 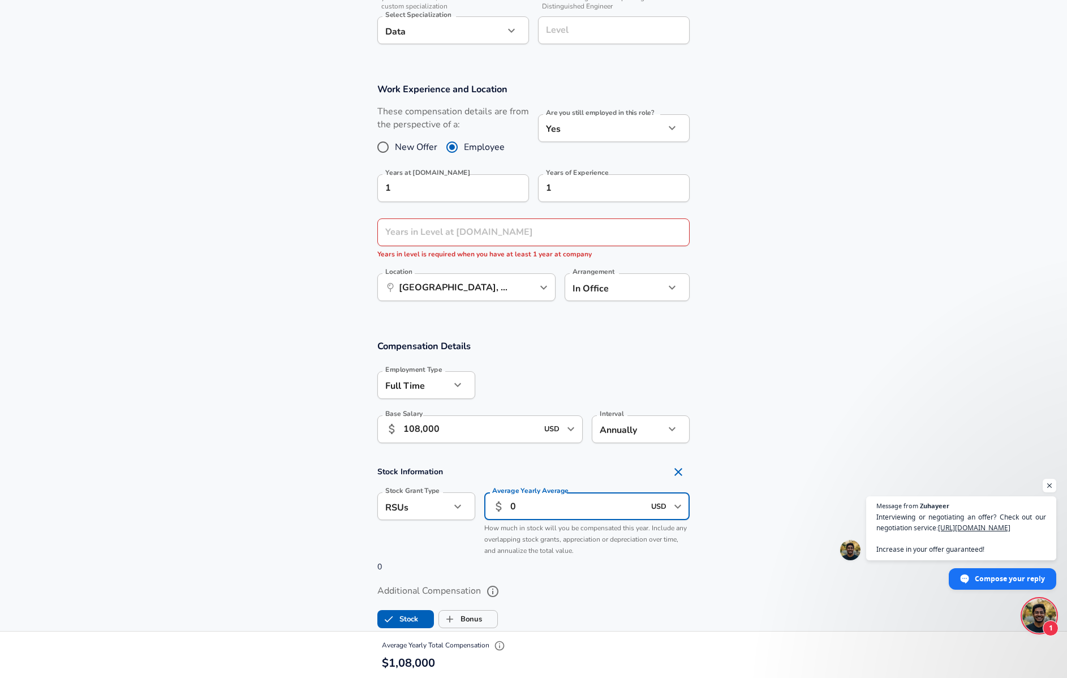 I want to click on button: Explain Total Compensation, so click(x=500, y=646).